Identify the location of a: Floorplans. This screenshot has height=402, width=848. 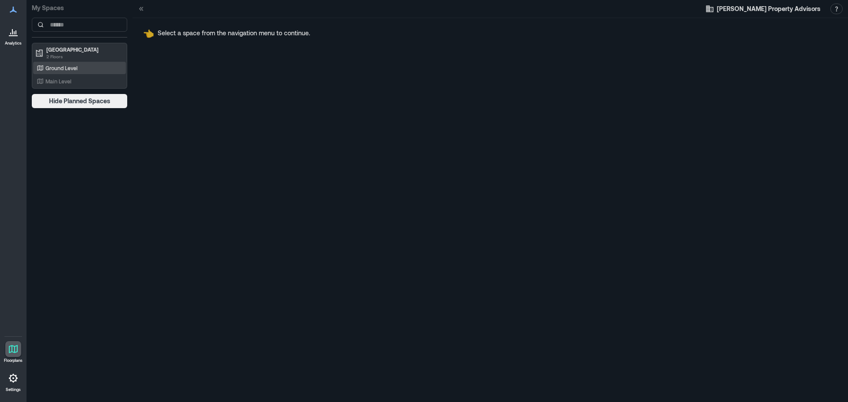
(13, 353).